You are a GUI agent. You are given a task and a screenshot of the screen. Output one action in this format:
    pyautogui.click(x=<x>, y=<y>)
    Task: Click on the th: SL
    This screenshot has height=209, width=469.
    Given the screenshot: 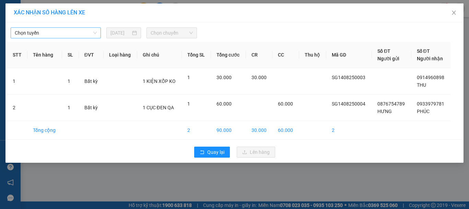 What is the action you would take?
    pyautogui.click(x=70, y=55)
    